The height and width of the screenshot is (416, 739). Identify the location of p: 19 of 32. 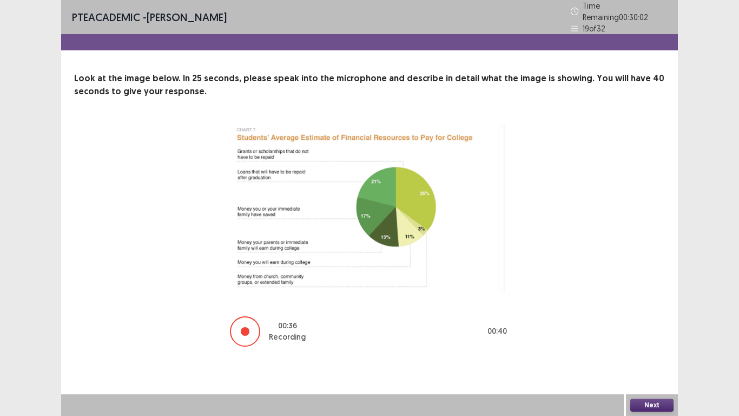
(594, 28).